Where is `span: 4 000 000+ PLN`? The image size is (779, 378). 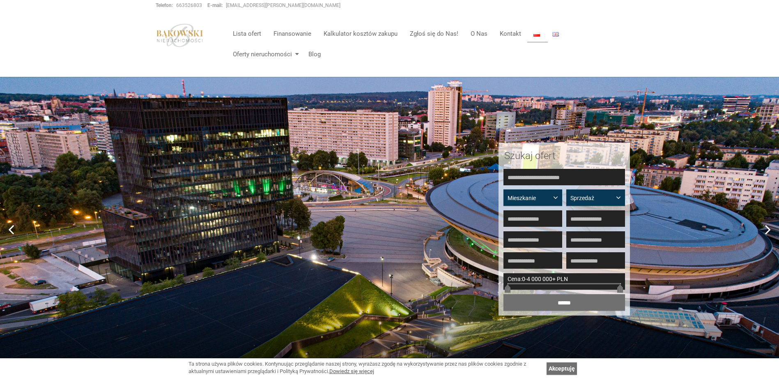
span: 4 000 000+ PLN is located at coordinates (548, 279).